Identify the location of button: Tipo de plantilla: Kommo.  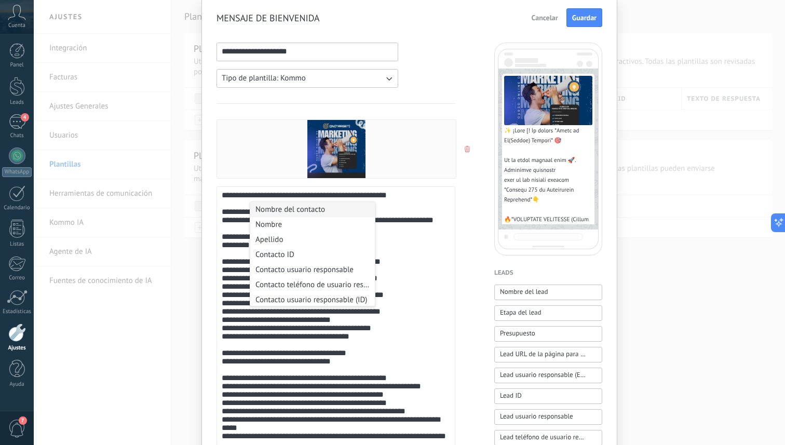
(307, 78).